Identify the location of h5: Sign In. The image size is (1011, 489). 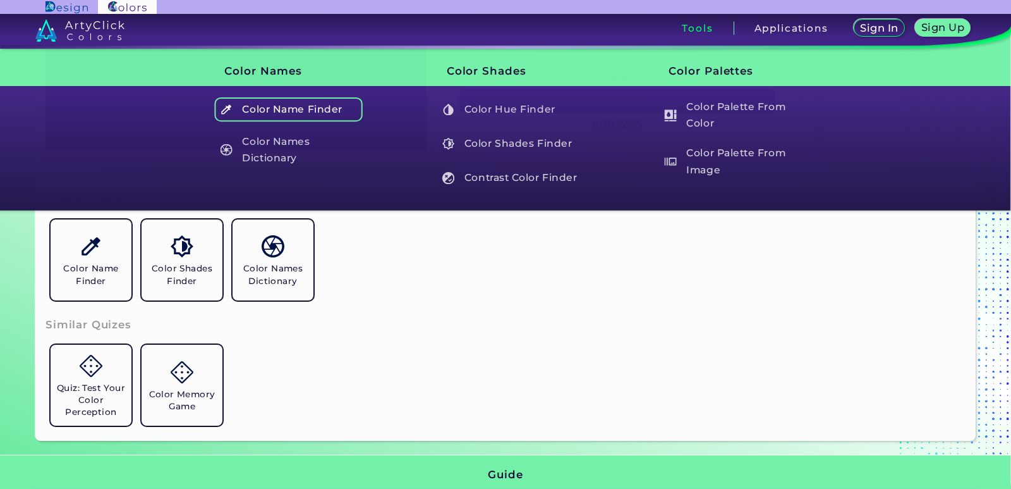
(879, 28).